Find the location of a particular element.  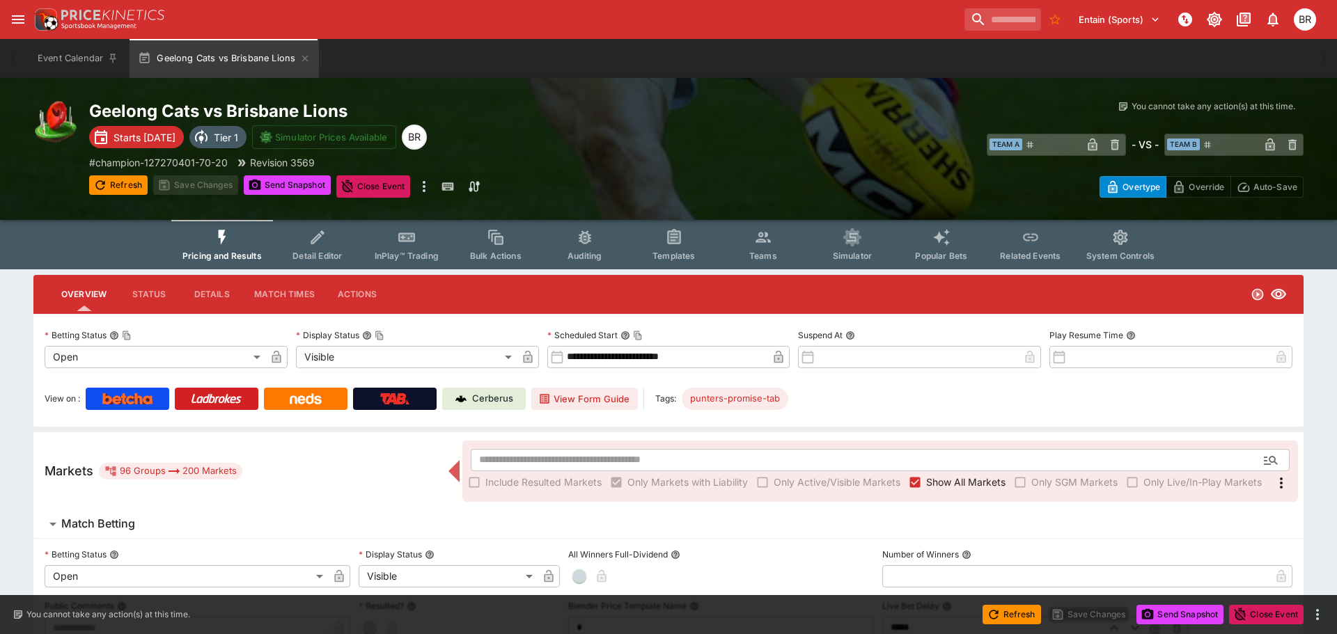

button: Documentation is located at coordinates (1243, 19).